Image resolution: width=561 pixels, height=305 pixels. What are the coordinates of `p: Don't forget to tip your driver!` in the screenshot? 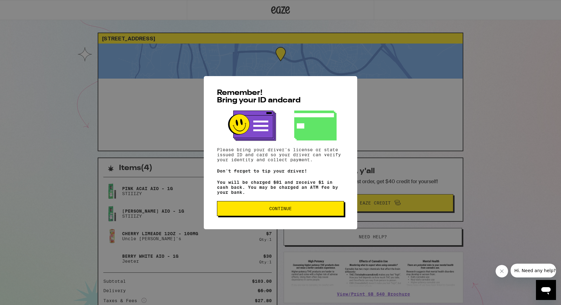 It's located at (281, 171).